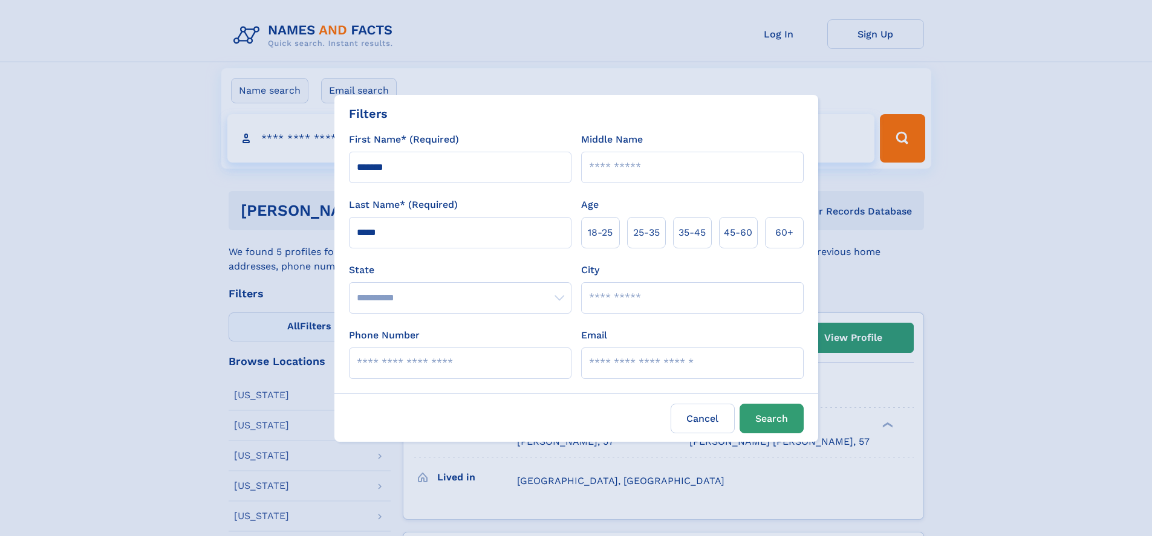 This screenshot has height=536, width=1152. Describe the element at coordinates (589, 205) in the screenshot. I see `label: Age` at that location.